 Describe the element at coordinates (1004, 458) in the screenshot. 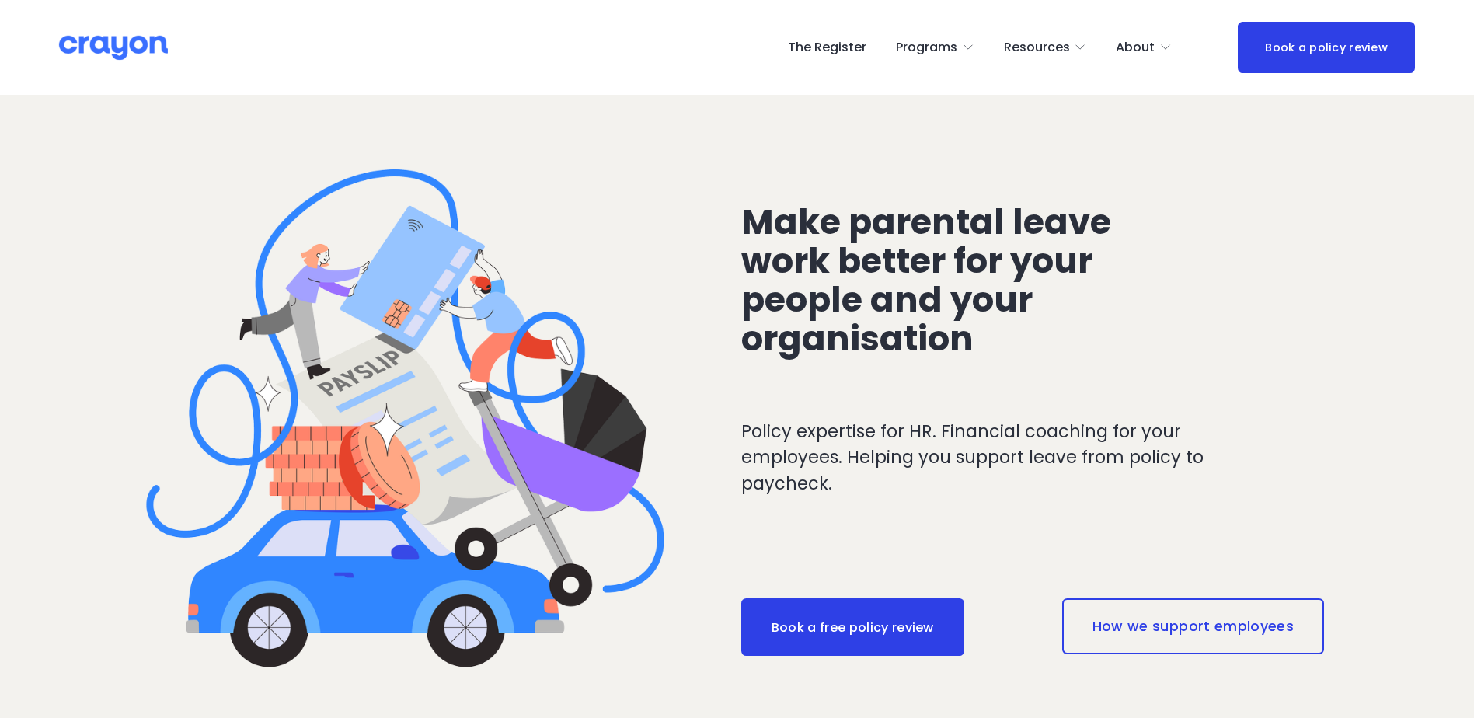

I see `p: Policy expertise for HR. Financial coaching for your employees. Helping you support leave from po...` at that location.